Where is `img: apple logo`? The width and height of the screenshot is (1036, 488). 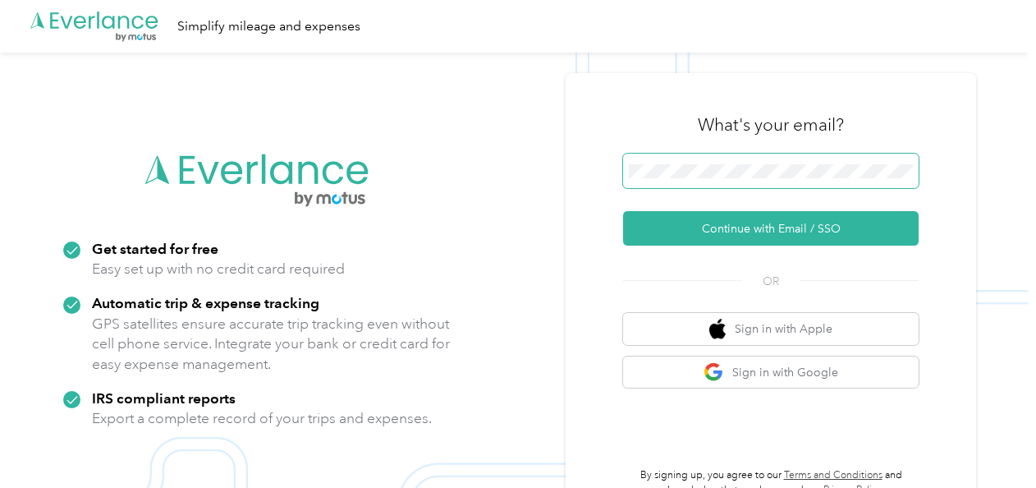
img: apple logo is located at coordinates (717, 328).